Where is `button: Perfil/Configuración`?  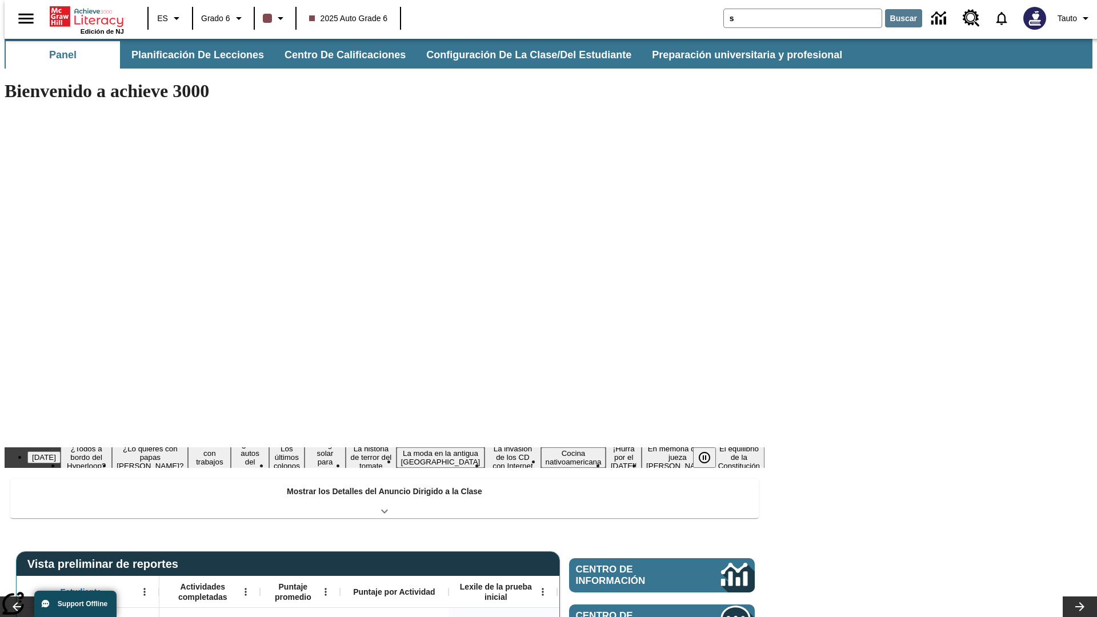 button: Perfil/Configuración is located at coordinates (1075, 18).